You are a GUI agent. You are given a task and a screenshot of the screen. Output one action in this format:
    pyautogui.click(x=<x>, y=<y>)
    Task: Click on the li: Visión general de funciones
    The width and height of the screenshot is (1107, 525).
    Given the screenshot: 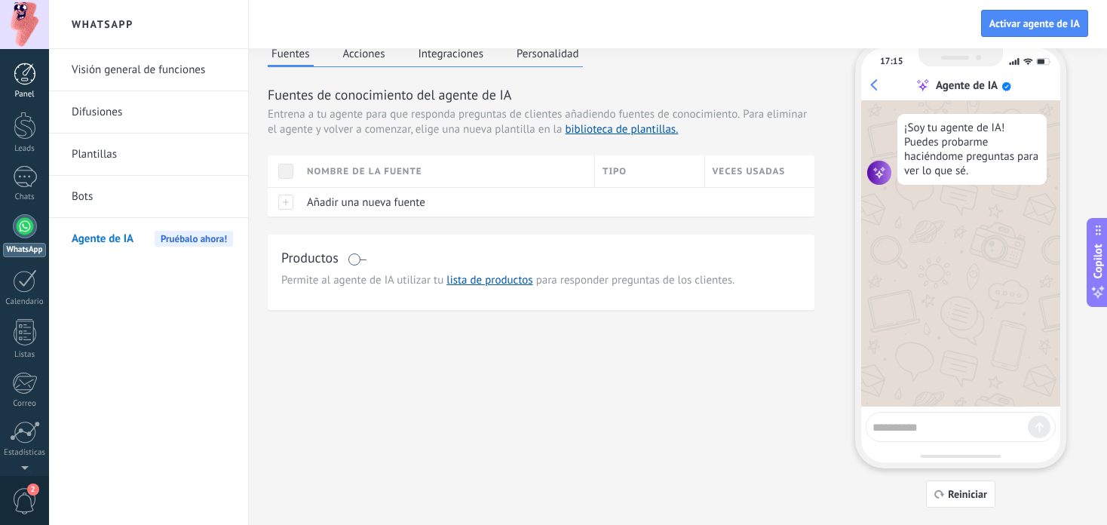 What is the action you would take?
    pyautogui.click(x=148, y=70)
    